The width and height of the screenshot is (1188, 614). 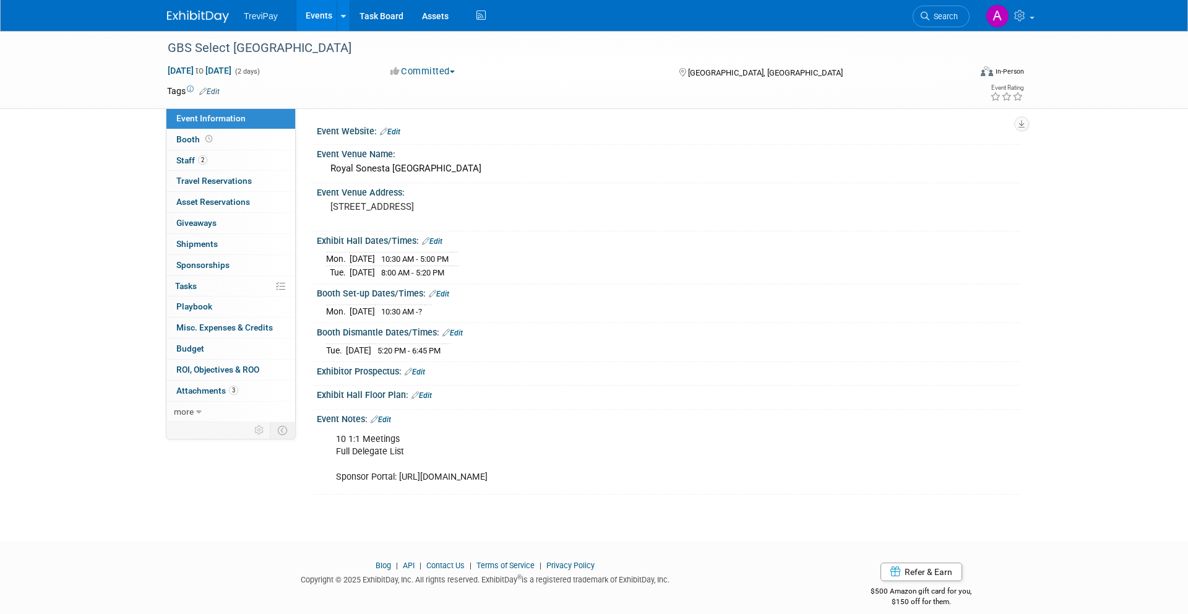 What do you see at coordinates (231, 286) in the screenshot?
I see `a: Tasks` at bounding box center [231, 286].